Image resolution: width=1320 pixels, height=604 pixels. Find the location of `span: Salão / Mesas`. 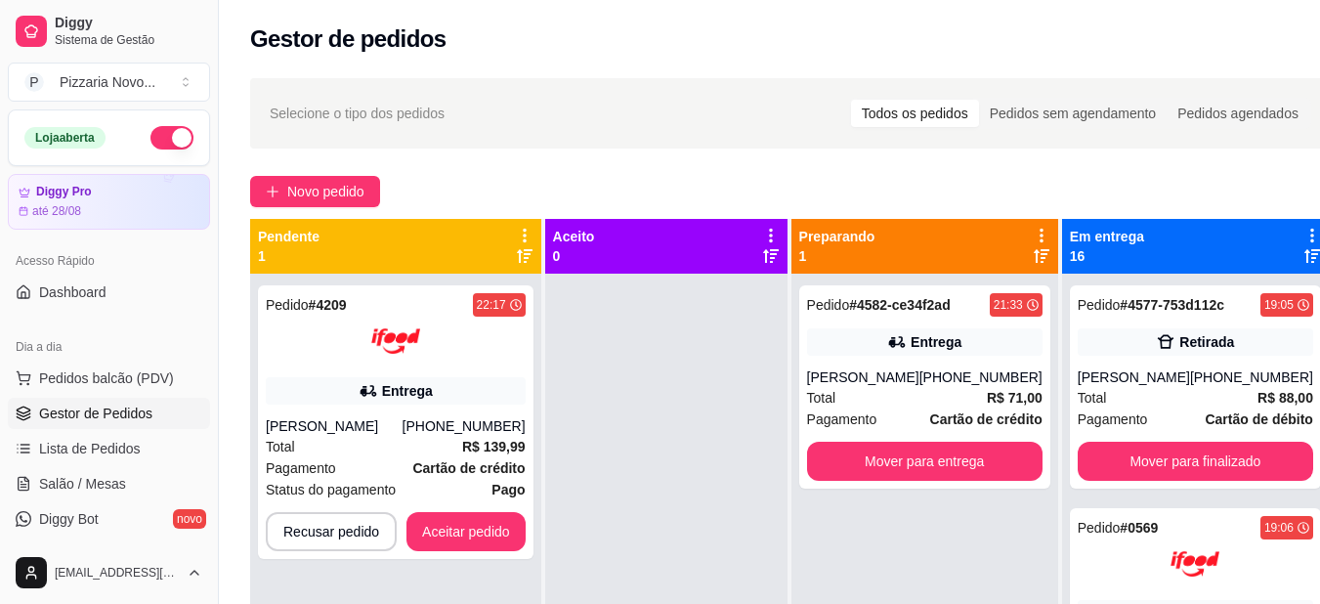

span: Salão / Mesas is located at coordinates (82, 484).